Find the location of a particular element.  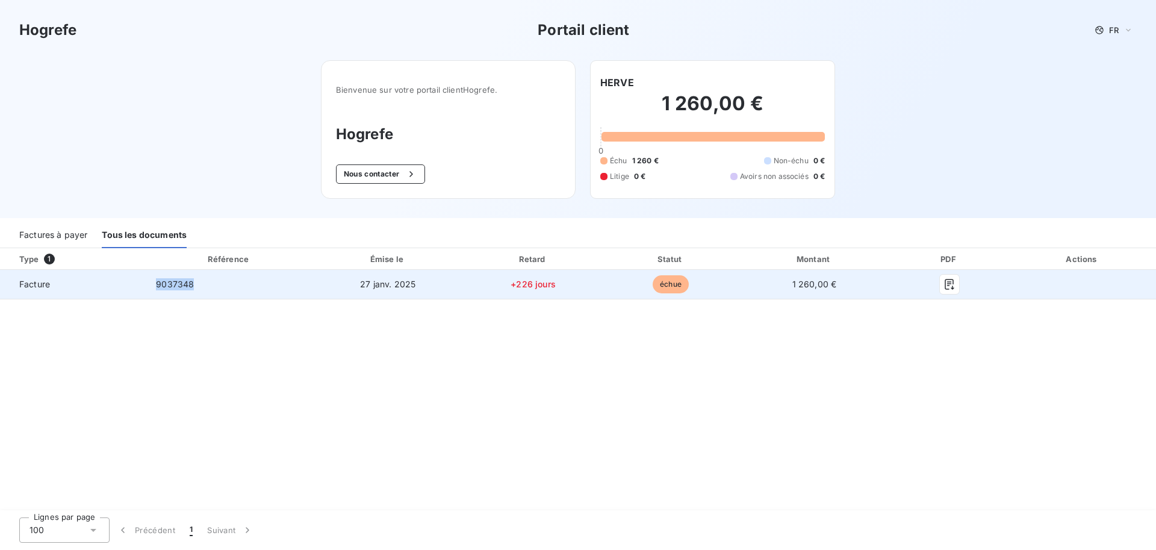

div: Référence is located at coordinates (228, 259).